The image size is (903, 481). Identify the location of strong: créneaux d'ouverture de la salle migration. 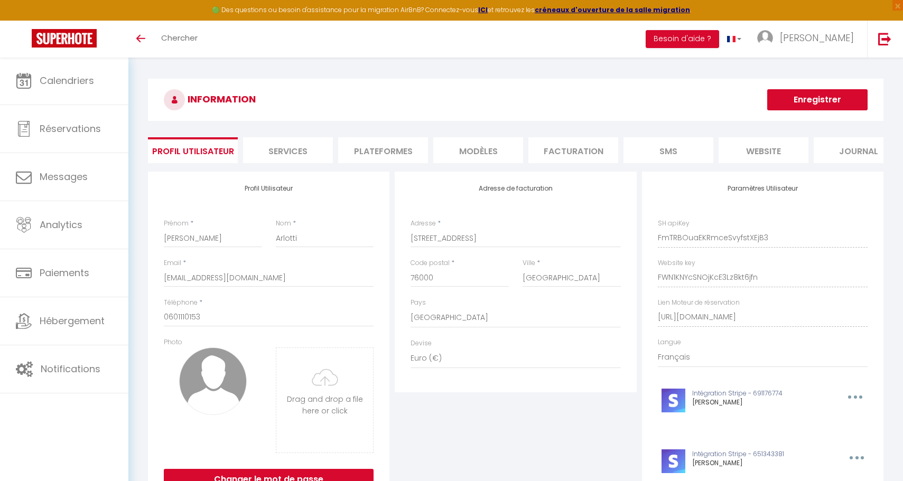
(613, 10).